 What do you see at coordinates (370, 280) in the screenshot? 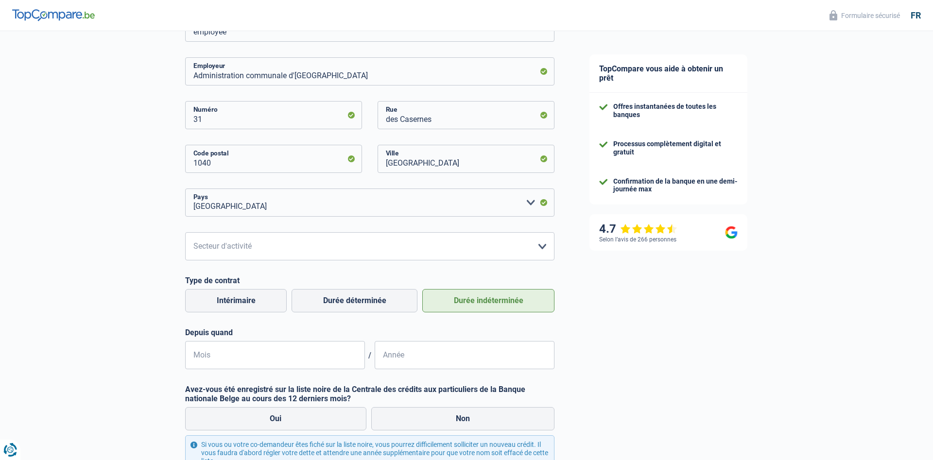
I see `label: Type de contrat` at bounding box center [370, 280].